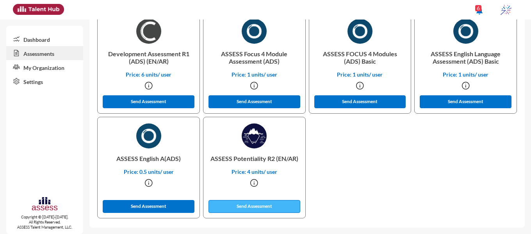 This screenshot has width=531, height=234. What do you see at coordinates (45, 204) in the screenshot?
I see `img: assesscompany-logo.png` at bounding box center [45, 204].